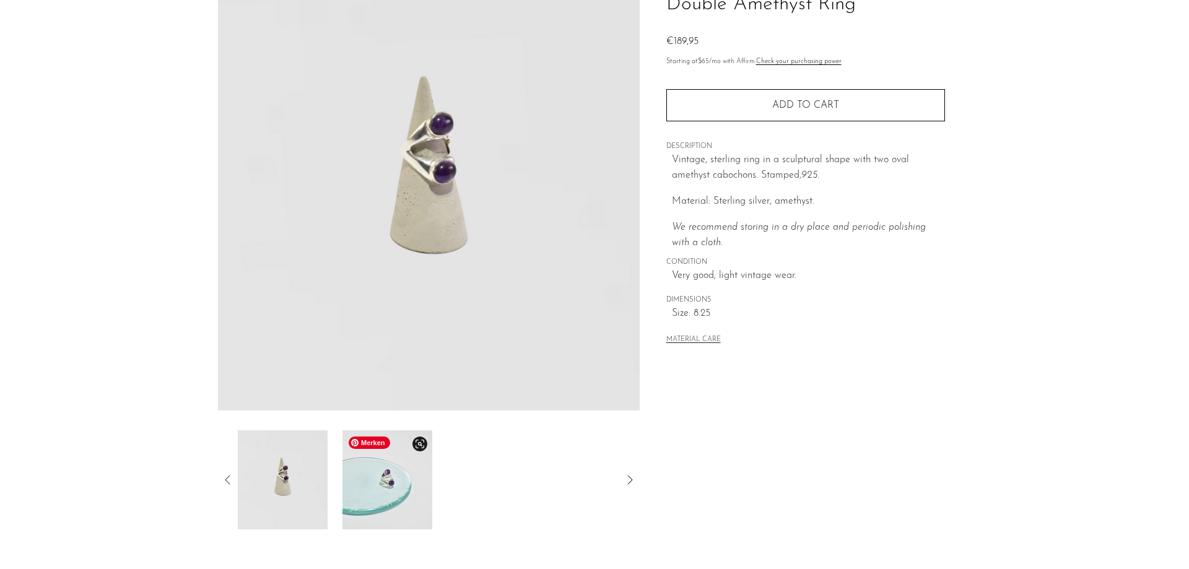 The height and width of the screenshot is (569, 1189). What do you see at coordinates (799, 61) in the screenshot?
I see `a: Check your purchasing power - Learn more about Affirm Financing (opens in modal)` at bounding box center [799, 61].